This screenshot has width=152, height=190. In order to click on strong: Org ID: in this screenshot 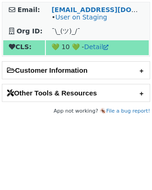, I will do `click(30, 31)`.